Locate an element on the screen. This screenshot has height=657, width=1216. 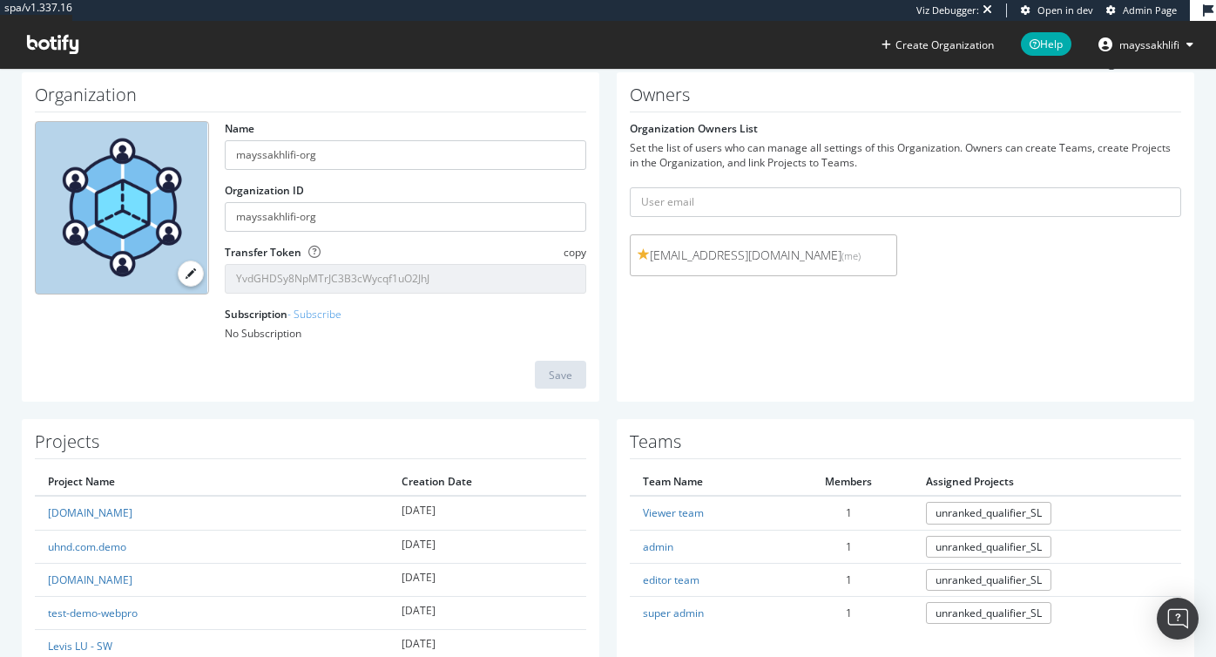
a: Open in dev is located at coordinates (1057, 10).